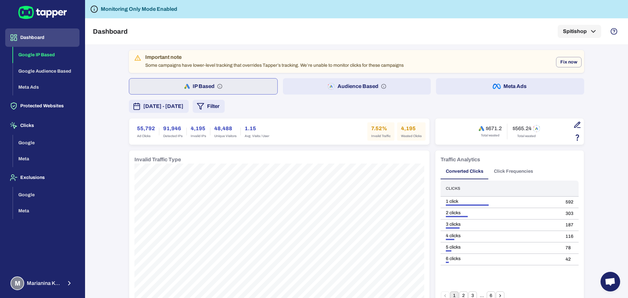  I want to click on div: M, so click(17, 283).